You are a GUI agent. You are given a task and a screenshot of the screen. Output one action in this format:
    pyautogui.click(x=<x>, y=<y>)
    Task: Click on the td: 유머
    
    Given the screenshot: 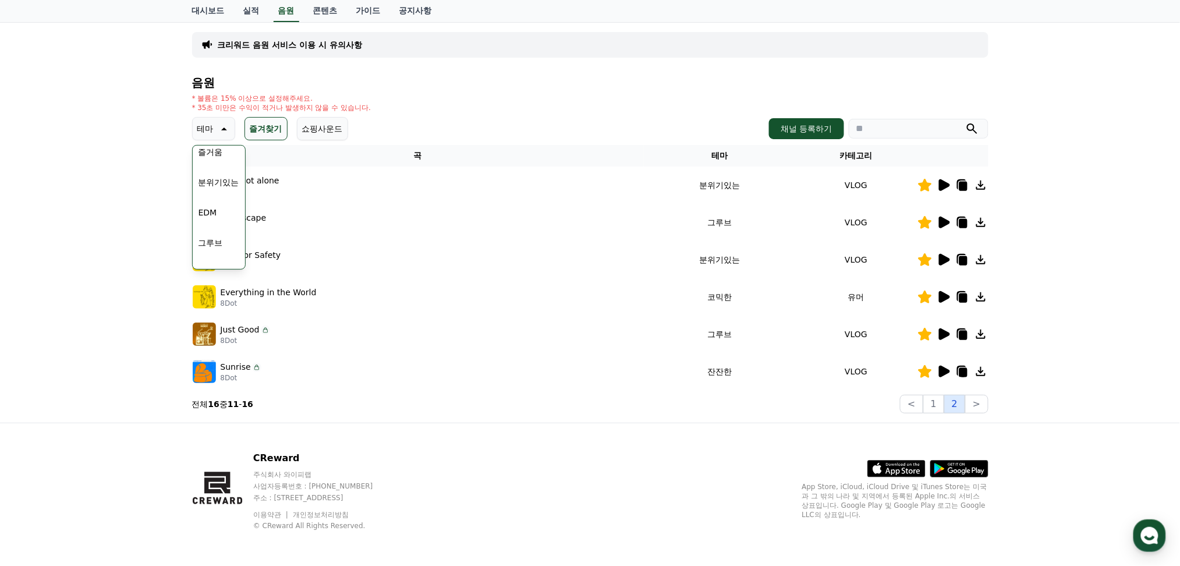 What is the action you would take?
    pyautogui.click(x=856, y=297)
    